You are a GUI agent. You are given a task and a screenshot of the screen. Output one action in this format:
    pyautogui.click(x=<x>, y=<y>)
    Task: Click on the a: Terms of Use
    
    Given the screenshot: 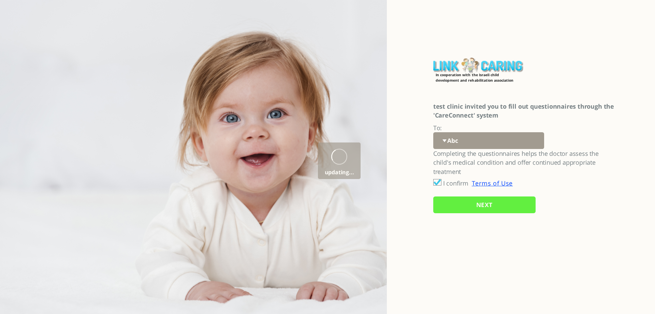 What is the action you would take?
    pyautogui.click(x=493, y=183)
    